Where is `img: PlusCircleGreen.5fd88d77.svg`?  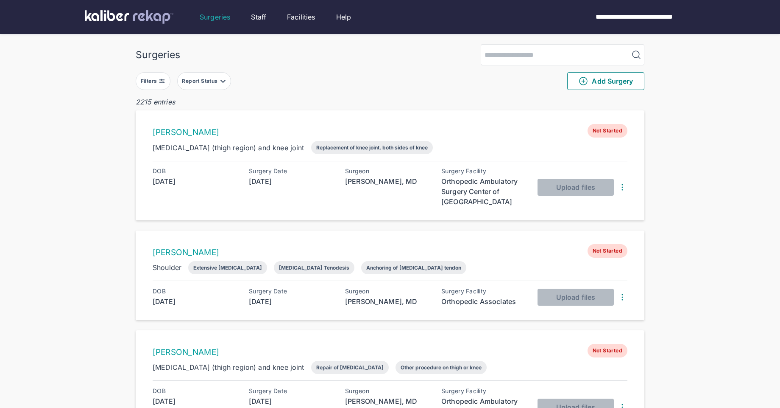 img: PlusCircleGreen.5fd88d77.svg is located at coordinates (584, 81).